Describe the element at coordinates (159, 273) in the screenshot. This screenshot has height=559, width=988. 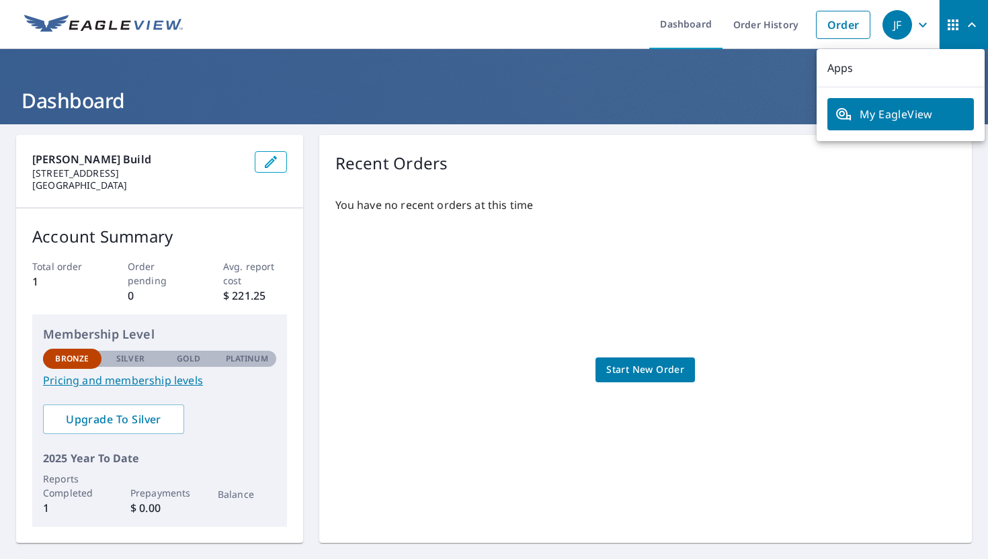
I see `p: Order pending` at that location.